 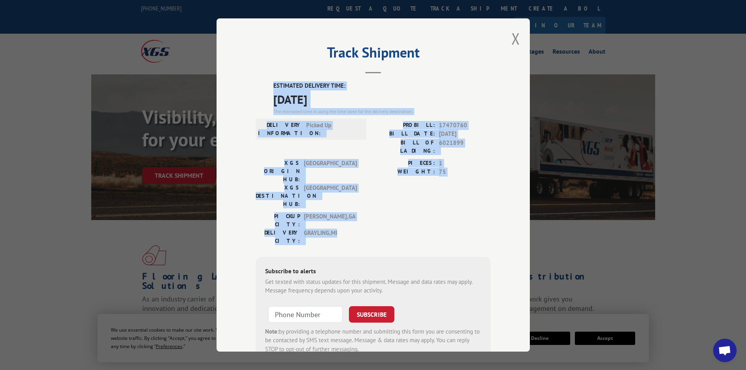 What do you see at coordinates (371, 314) in the screenshot?
I see `button: SUBSCRIBE` at bounding box center [371, 314].